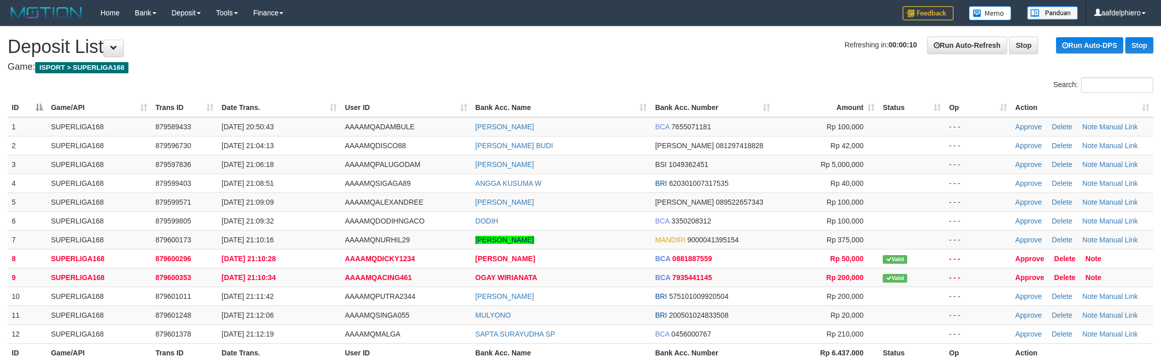 This screenshot has width=1161, height=361. Describe the element at coordinates (173, 183) in the screenshot. I see `span: 879599403` at that location.